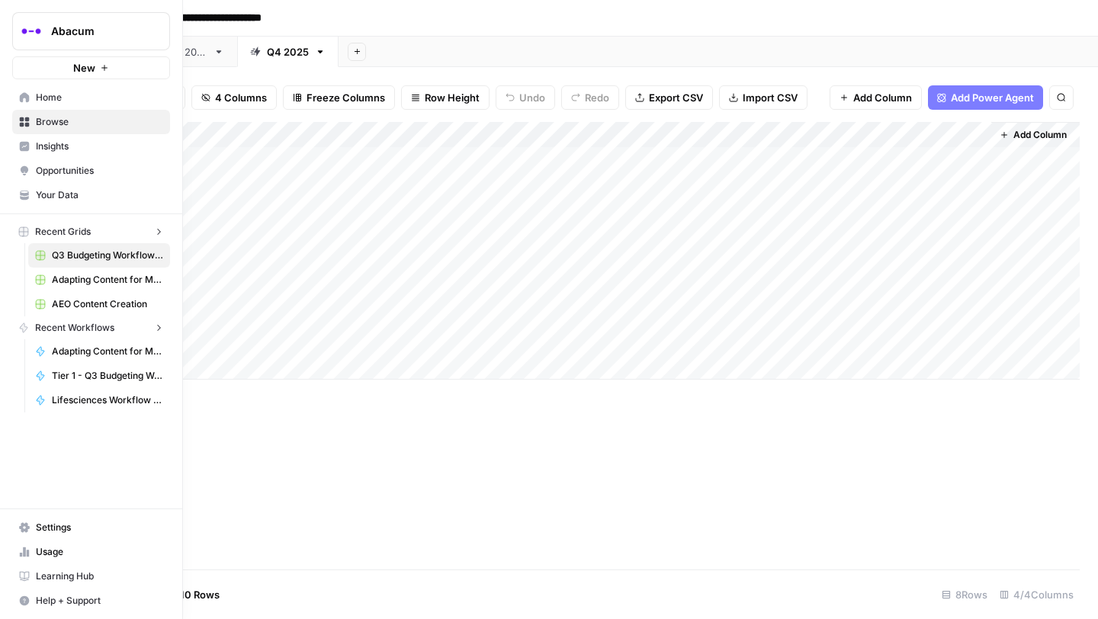  Describe the element at coordinates (99, 304) in the screenshot. I see `a: AEO Content Creation` at that location.